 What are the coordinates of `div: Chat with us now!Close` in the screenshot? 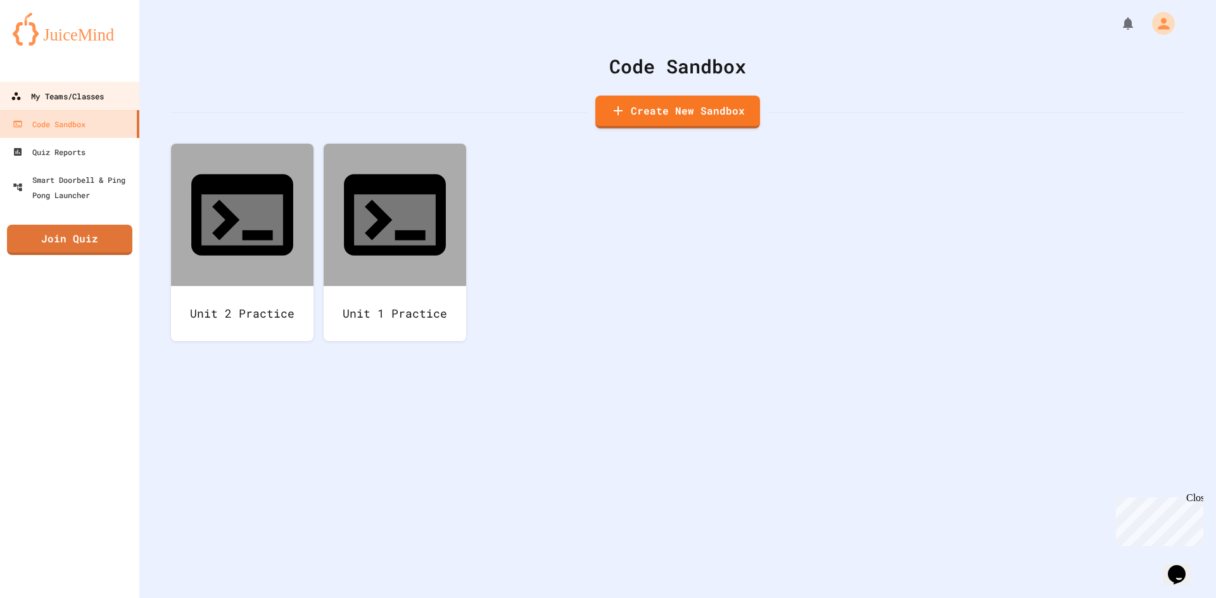 It's located at (46, 42).